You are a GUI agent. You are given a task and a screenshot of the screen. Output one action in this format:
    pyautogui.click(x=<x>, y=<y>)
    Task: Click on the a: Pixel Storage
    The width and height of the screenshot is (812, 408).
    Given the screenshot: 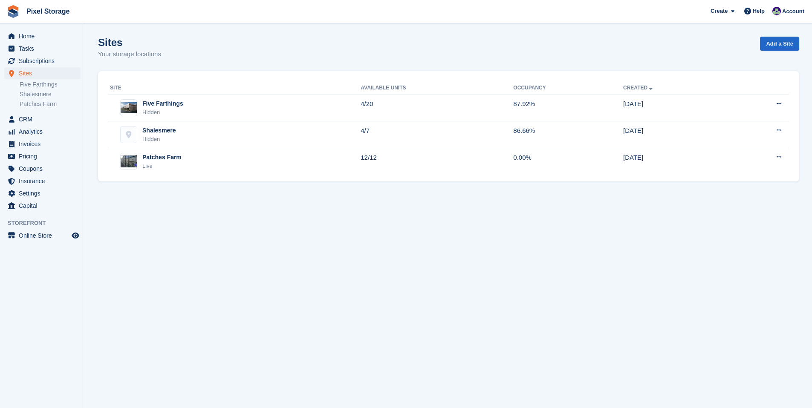 What is the action you would take?
    pyautogui.click(x=48, y=11)
    